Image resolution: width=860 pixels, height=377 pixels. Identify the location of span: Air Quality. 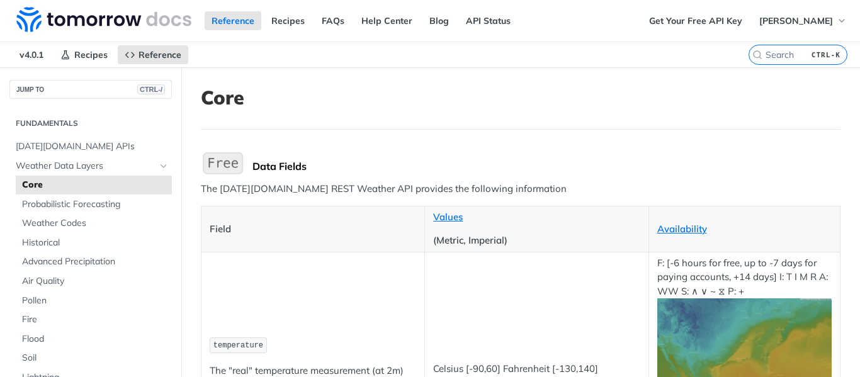
(95, 281).